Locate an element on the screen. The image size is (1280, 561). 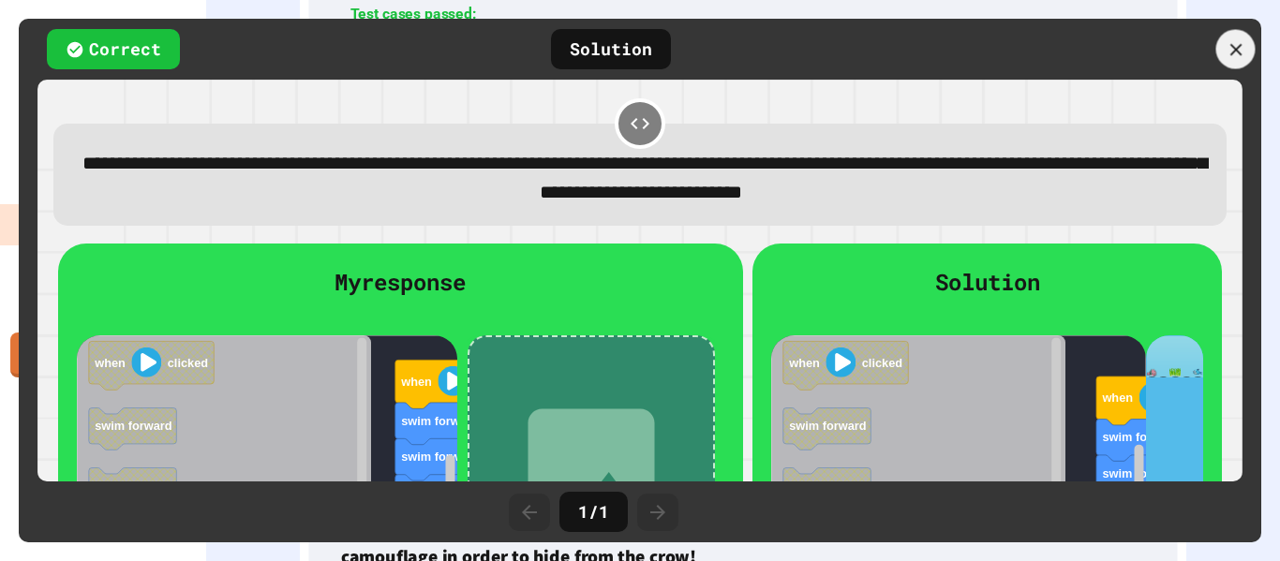
div: Correct is located at coordinates (113, 49).